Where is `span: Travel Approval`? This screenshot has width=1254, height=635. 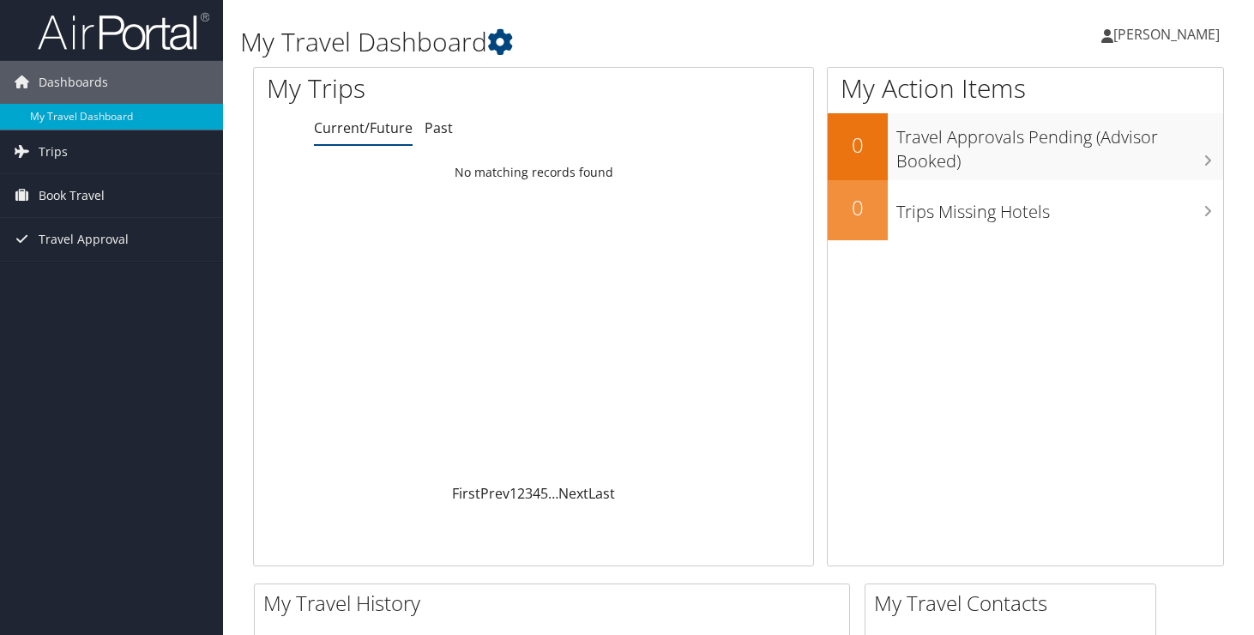
span: Travel Approval is located at coordinates (83, 239).